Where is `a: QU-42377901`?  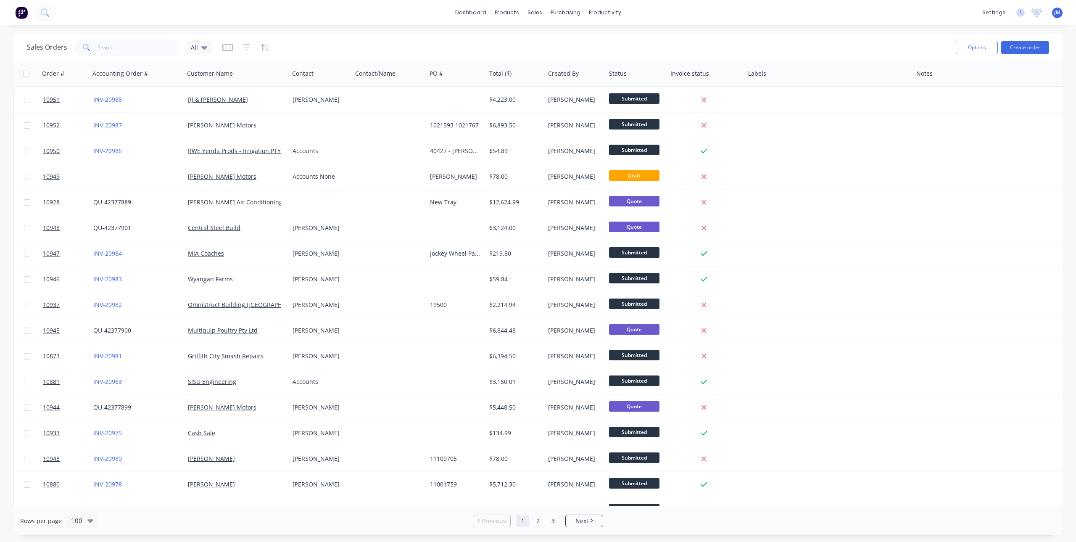
a: QU-42377901 is located at coordinates (112, 227).